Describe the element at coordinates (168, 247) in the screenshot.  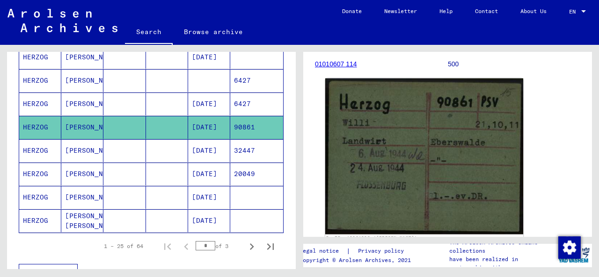
I see `button: First page` at that location.